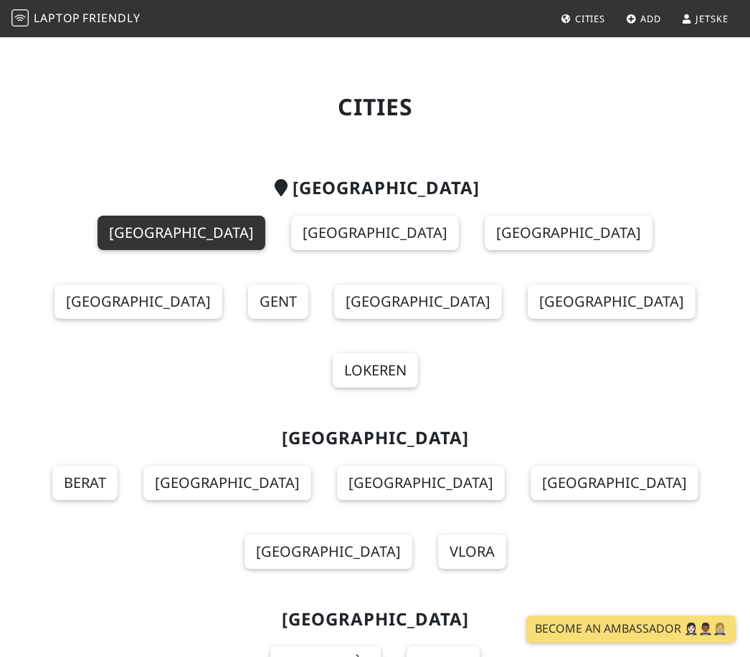 The height and width of the screenshot is (657, 750). I want to click on img: LaptopFriendly, so click(20, 18).